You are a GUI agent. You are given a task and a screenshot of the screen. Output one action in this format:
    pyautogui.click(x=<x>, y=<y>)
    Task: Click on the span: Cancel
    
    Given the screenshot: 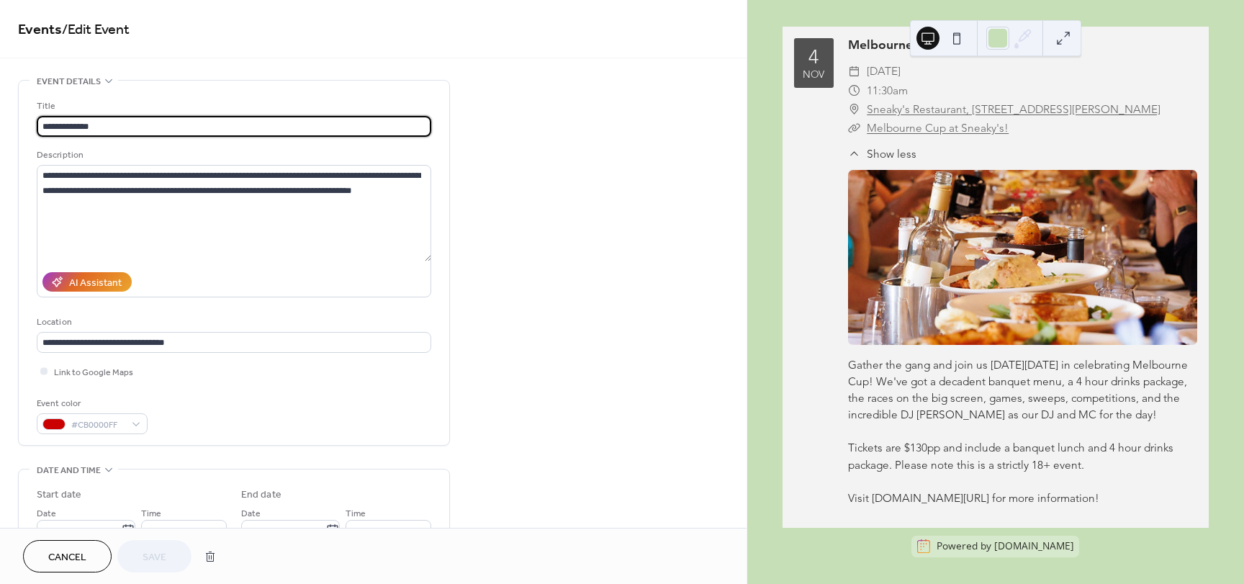 What is the action you would take?
    pyautogui.click(x=67, y=557)
    